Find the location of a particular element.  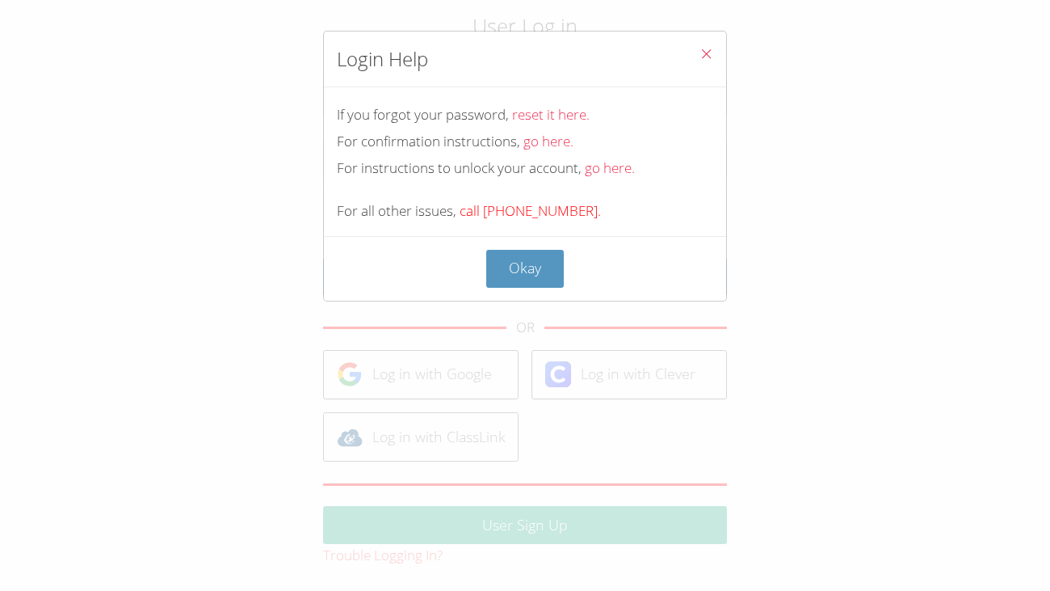

h2: Login Help is located at coordinates (382, 59).